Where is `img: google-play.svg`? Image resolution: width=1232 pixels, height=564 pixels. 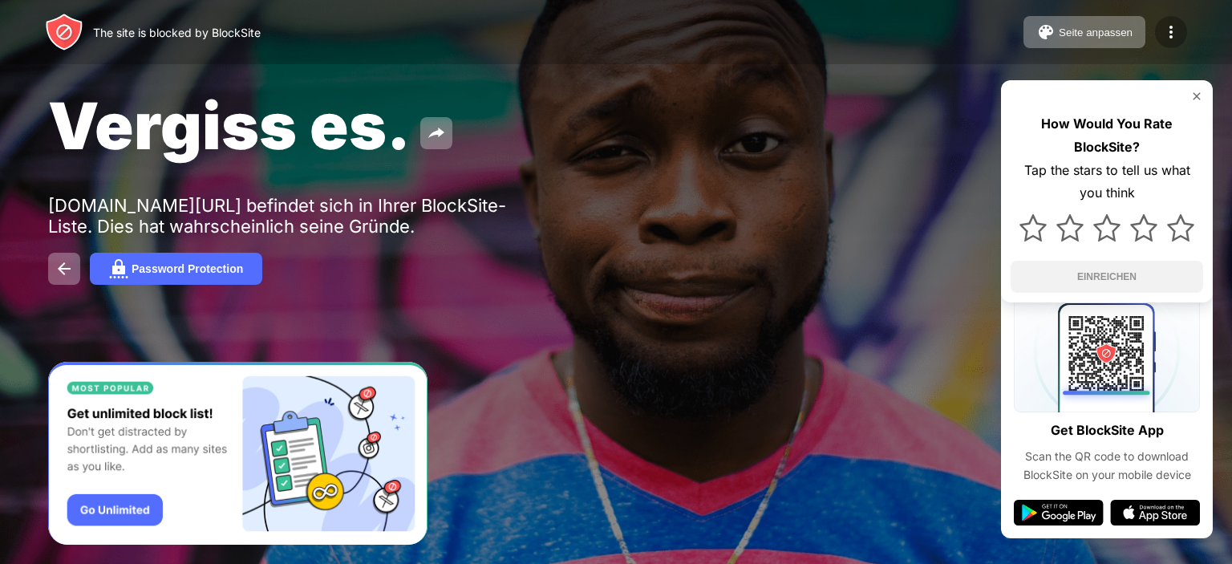
img: google-play.svg is located at coordinates (1059, 513).